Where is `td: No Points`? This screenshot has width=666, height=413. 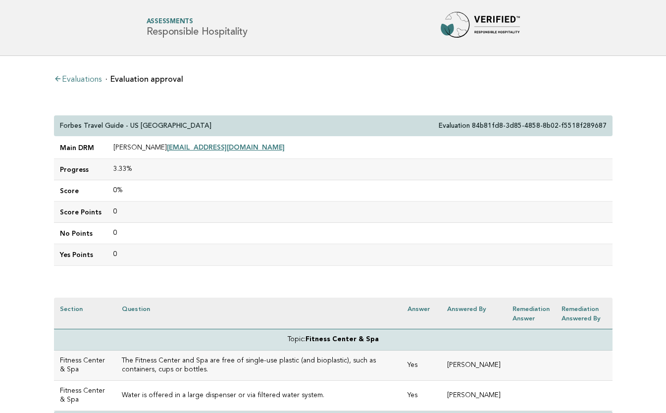 td: No Points is located at coordinates (81, 233).